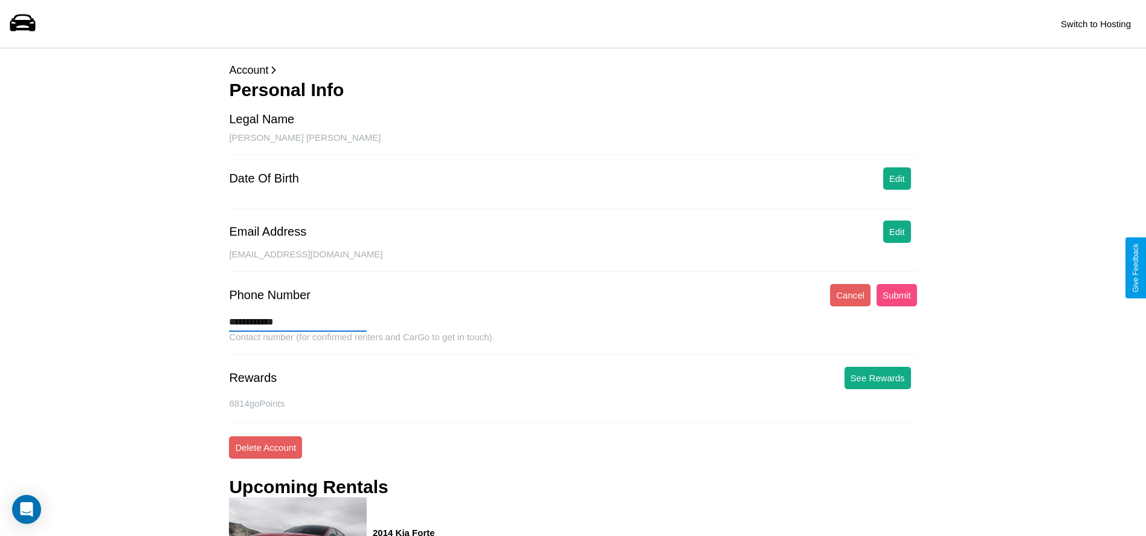 The width and height of the screenshot is (1146, 536). I want to click on button: Switch to Hosting, so click(1096, 24).